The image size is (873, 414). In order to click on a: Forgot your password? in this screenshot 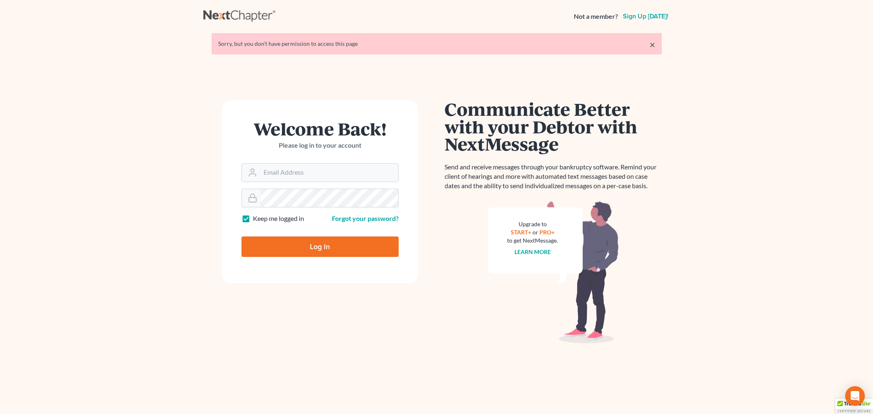, I will do `click(365, 218)`.